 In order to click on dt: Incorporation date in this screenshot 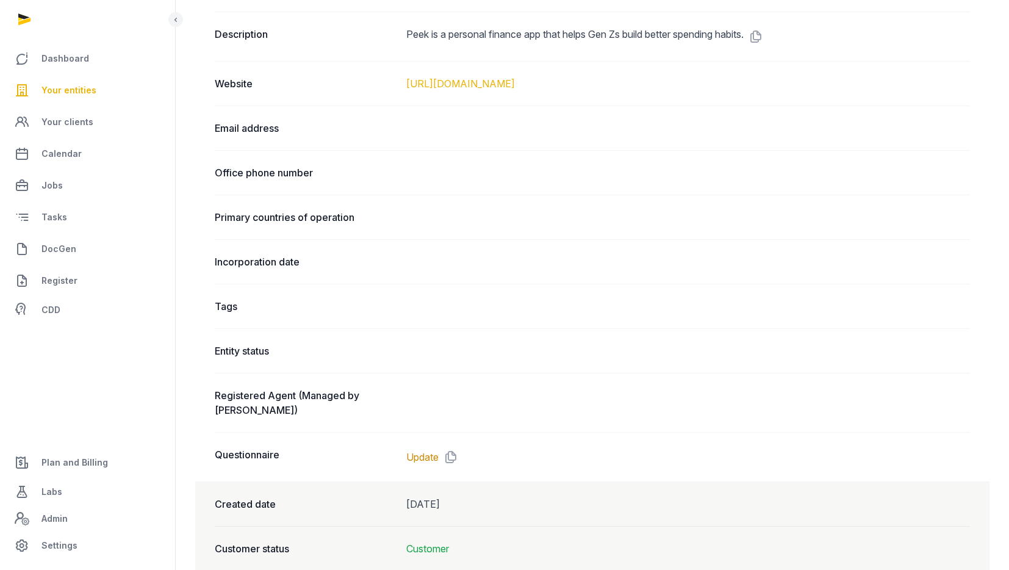, I will do `click(306, 262)`.